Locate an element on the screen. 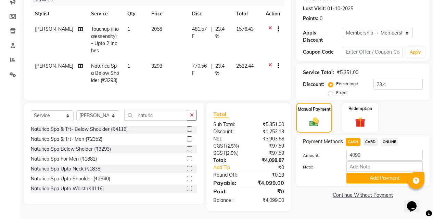  div: Last Visit: is located at coordinates (314, 9).